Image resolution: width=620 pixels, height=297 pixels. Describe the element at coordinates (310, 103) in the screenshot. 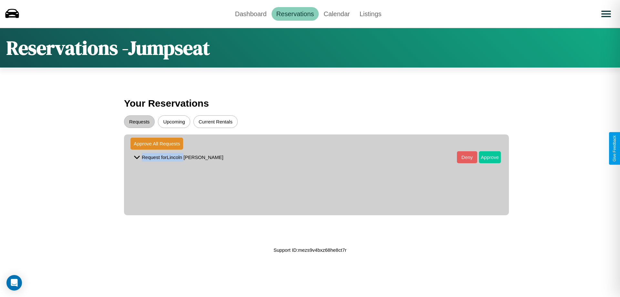

I see `h3: Your Reservations` at that location.